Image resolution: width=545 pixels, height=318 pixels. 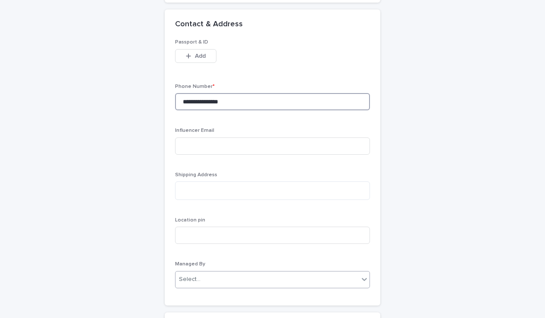 I want to click on h2: Contact & Address, so click(x=209, y=25).